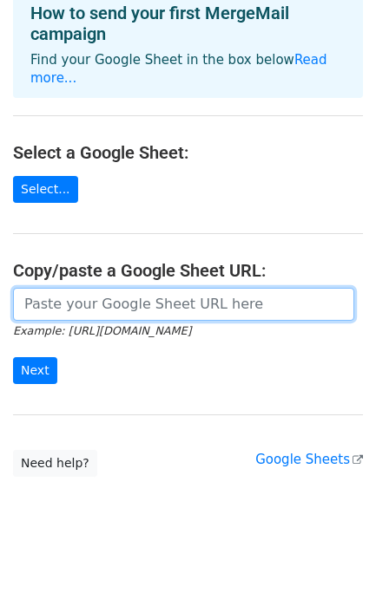 The image size is (376, 599). Describe the element at coordinates (179, 69) in the screenshot. I see `a: Read more...` at that location.